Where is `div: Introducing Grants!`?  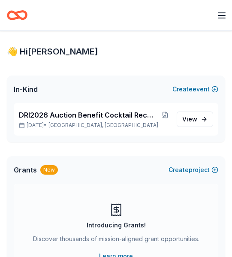
div: Introducing Grants! is located at coordinates (116, 225).